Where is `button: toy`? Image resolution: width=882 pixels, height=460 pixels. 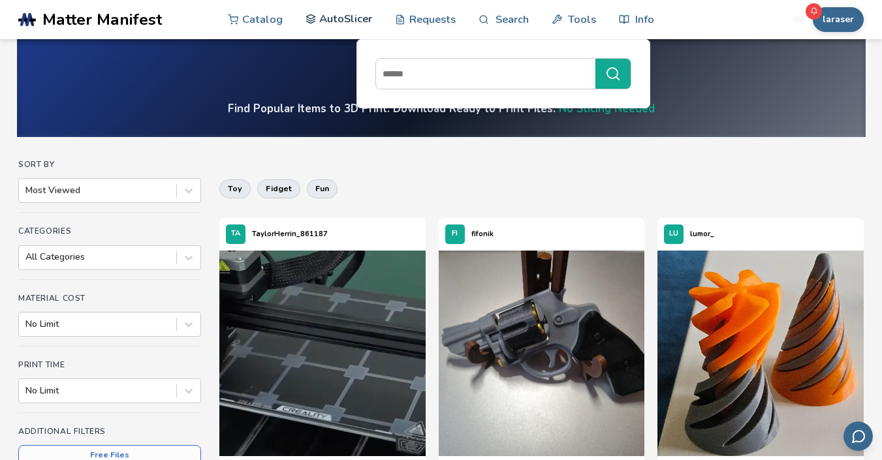
button: toy is located at coordinates (235, 189).